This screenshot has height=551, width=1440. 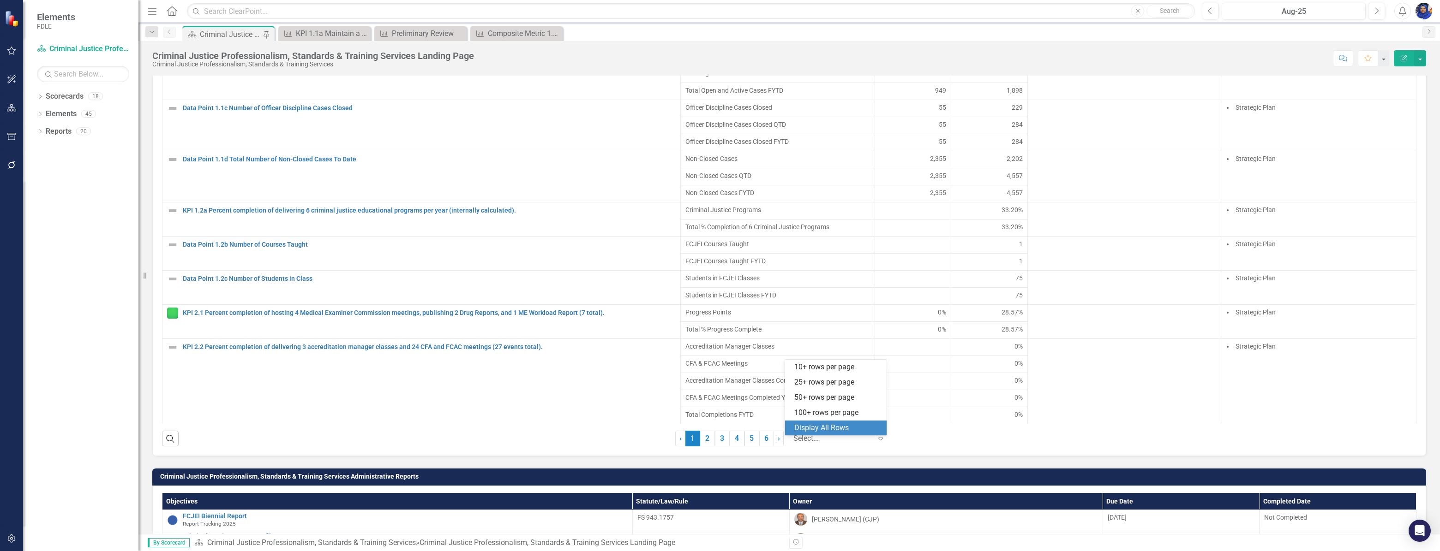 What do you see at coordinates (516, 33) in the screenshot?
I see `a: Composite Metric 1.1b Number of Officer Discipline Cases Opened` at bounding box center [516, 33].